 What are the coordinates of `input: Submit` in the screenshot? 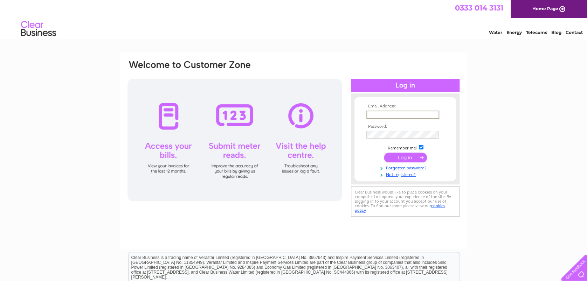 It's located at (405, 158).